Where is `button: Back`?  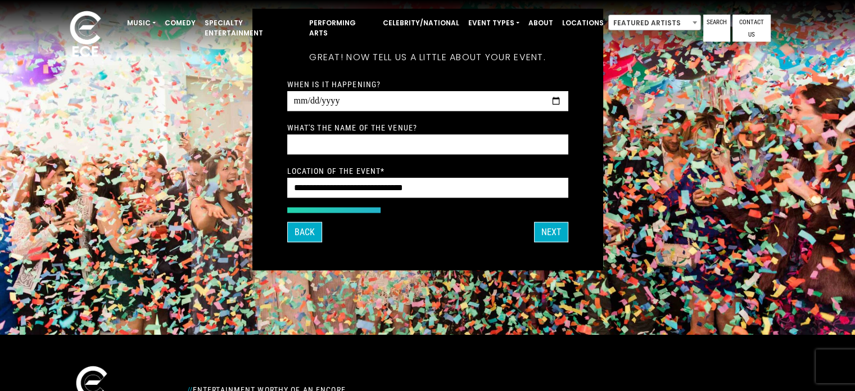 button: Back is located at coordinates (305, 232).